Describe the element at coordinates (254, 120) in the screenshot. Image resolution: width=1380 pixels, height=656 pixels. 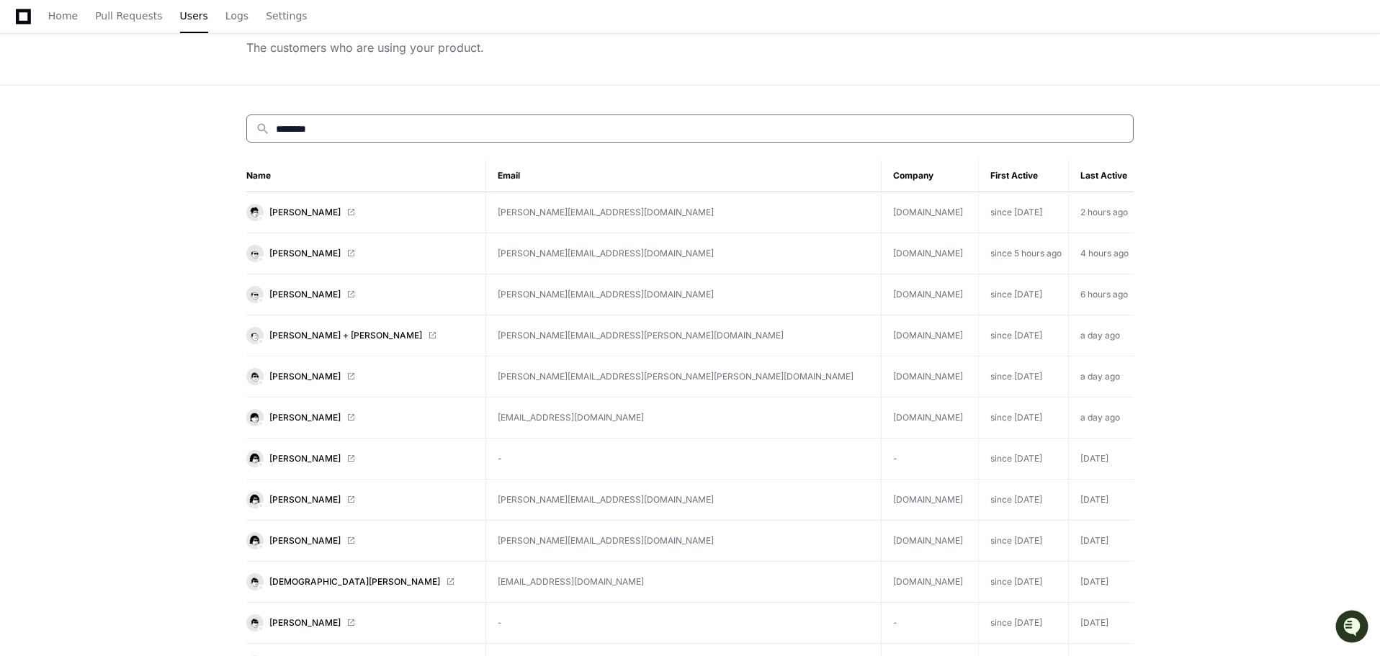
I see `button: Start new chat` at that location.